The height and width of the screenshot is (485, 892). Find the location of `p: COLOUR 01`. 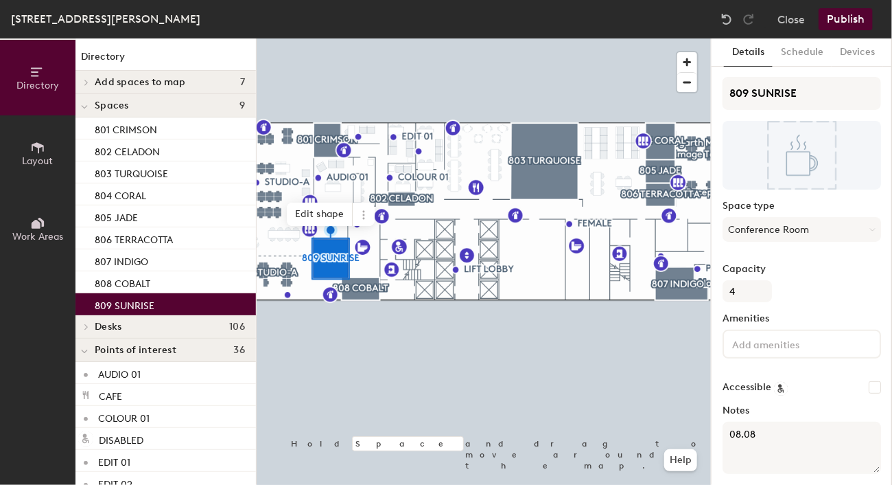

p: COLOUR 01 is located at coordinates (124, 416).